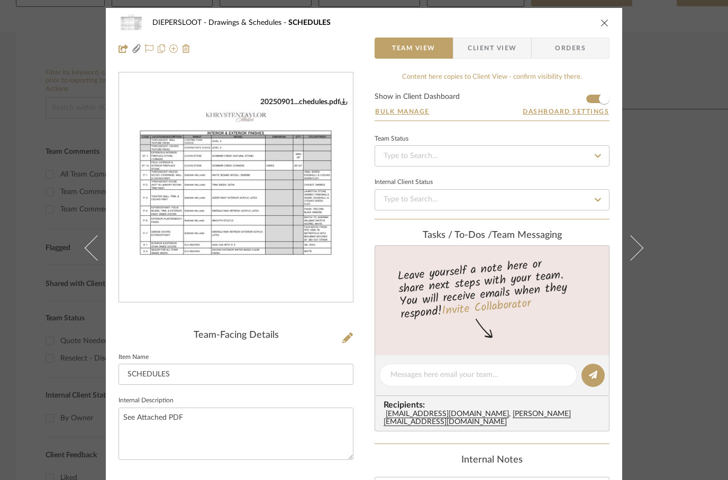 The height and width of the screenshot is (480, 728). Describe the element at coordinates (492, 288) in the screenshot. I see `div: Leave yourself a note here or share next steps with your team. You will receive emails when they ...` at that location.